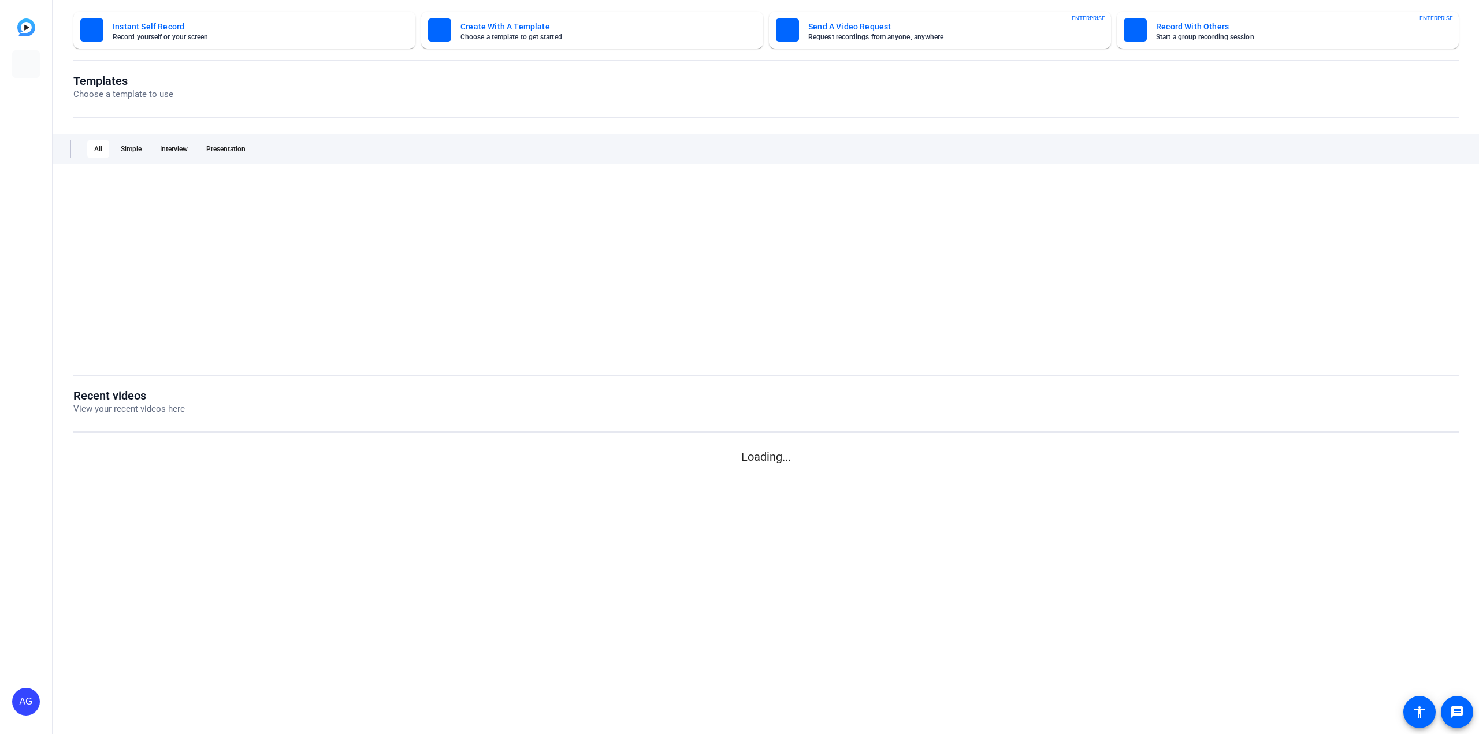 This screenshot has height=734, width=1479. Describe the element at coordinates (1457, 712) in the screenshot. I see `mat-icon: message` at that location.